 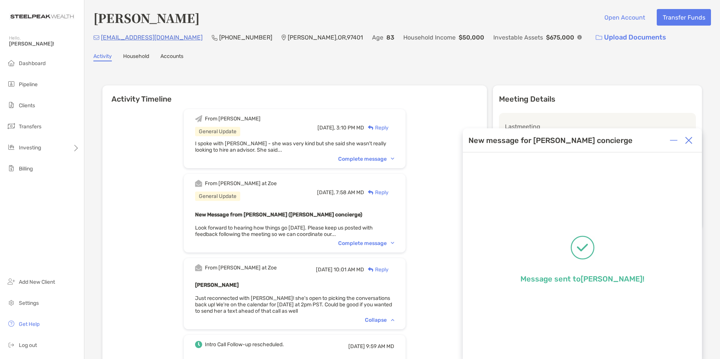 I want to click on img: Email Icon, so click(x=96, y=38).